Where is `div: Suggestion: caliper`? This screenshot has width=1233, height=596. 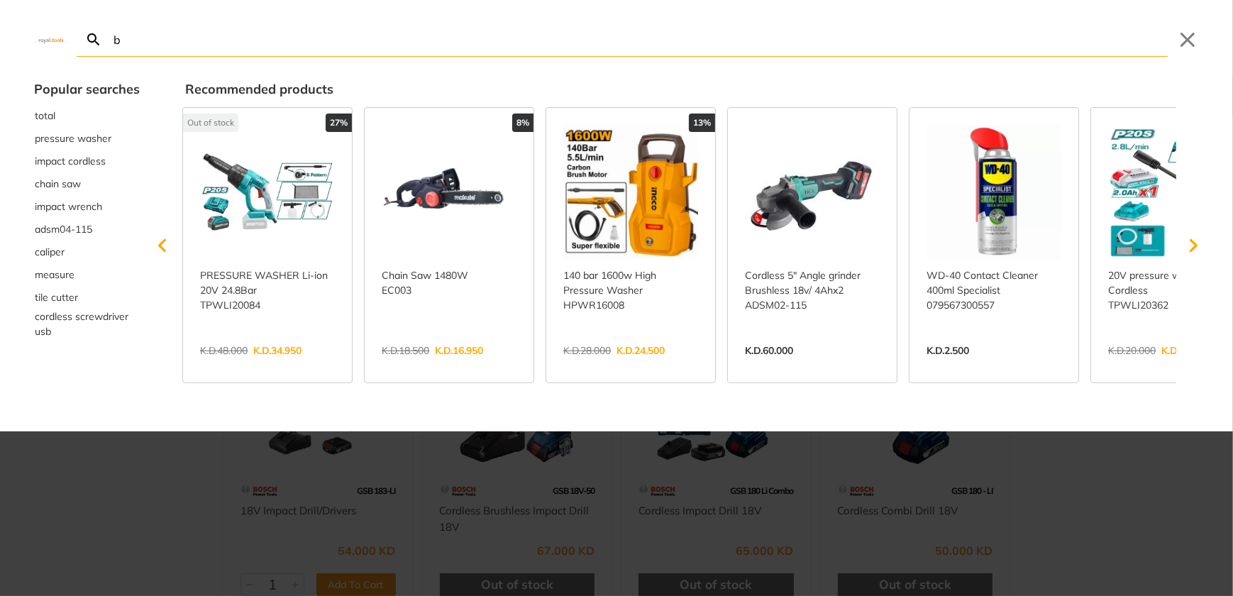 div: Suggestion: caliper is located at coordinates (87, 252).